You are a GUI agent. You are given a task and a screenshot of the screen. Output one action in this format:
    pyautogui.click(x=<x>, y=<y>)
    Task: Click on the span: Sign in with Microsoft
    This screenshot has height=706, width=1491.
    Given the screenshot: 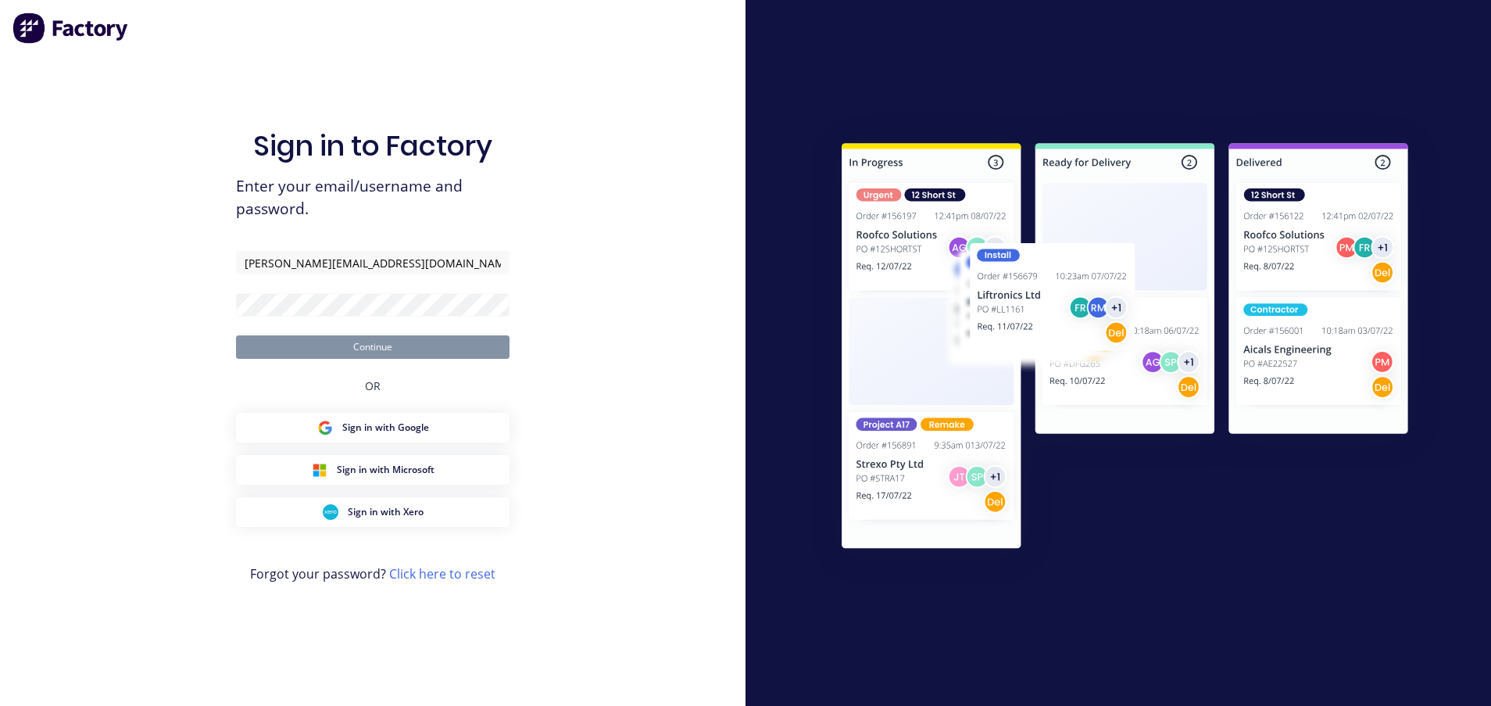 What is the action you would take?
    pyautogui.click(x=385, y=470)
    